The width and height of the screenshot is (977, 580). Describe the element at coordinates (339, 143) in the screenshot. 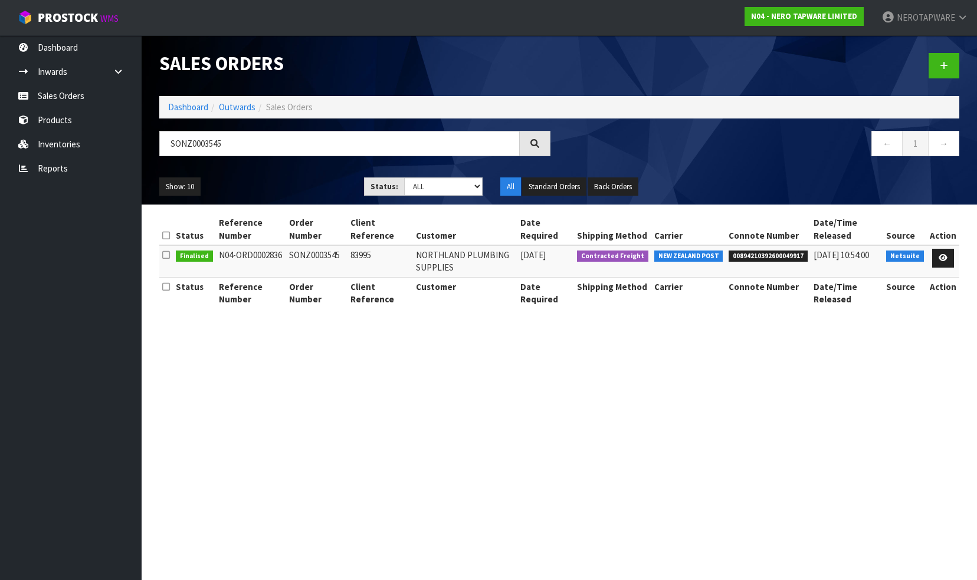

I see `input: Search sales orders` at that location.